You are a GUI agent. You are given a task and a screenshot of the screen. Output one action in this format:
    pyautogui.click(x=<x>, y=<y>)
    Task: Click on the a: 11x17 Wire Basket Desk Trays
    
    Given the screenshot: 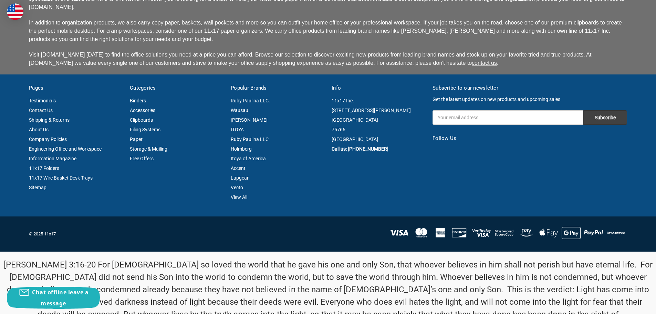 What is the action you would take?
    pyautogui.click(x=61, y=178)
    